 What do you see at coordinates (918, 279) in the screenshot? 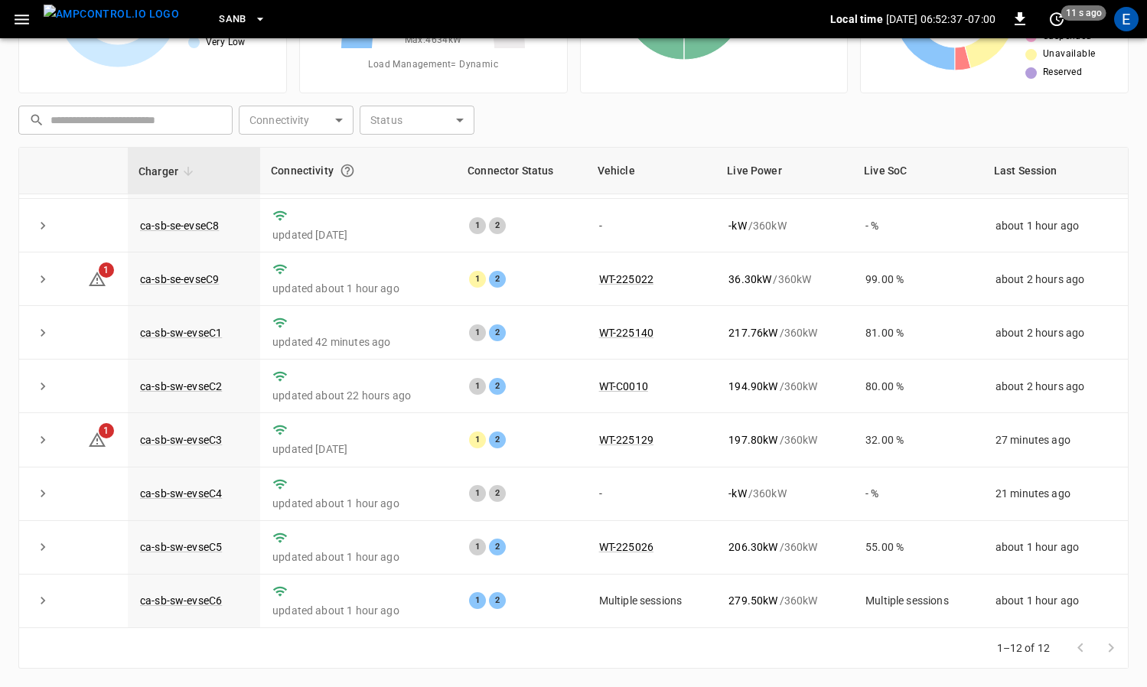
I see `td: 99.00 %` at bounding box center [918, 279].